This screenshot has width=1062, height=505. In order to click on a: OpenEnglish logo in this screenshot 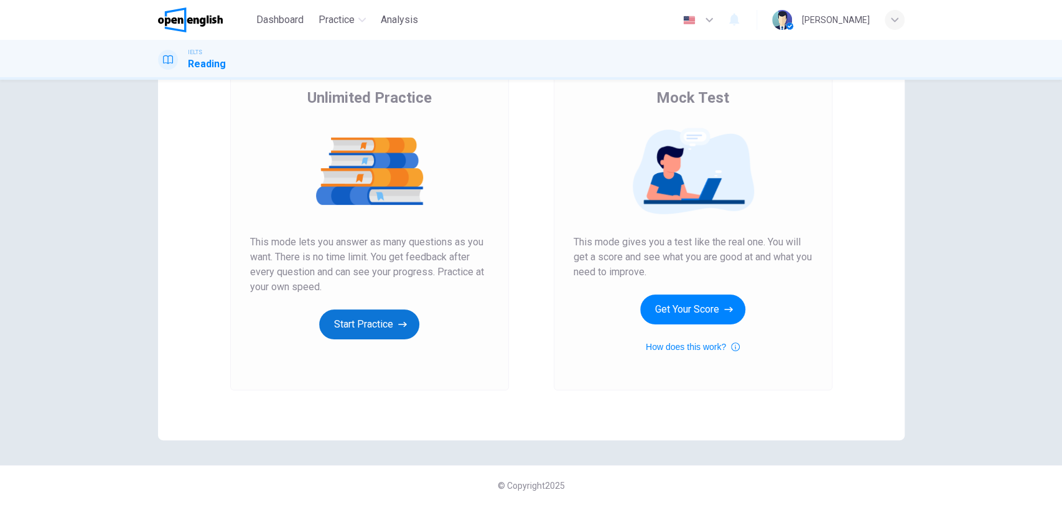, I will do `click(205, 20)`.